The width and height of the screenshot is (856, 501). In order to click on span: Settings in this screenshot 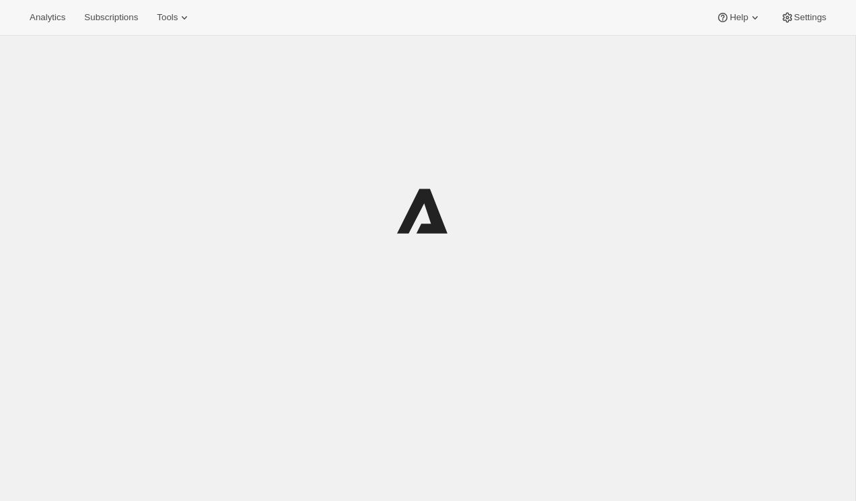, I will do `click(810, 17)`.